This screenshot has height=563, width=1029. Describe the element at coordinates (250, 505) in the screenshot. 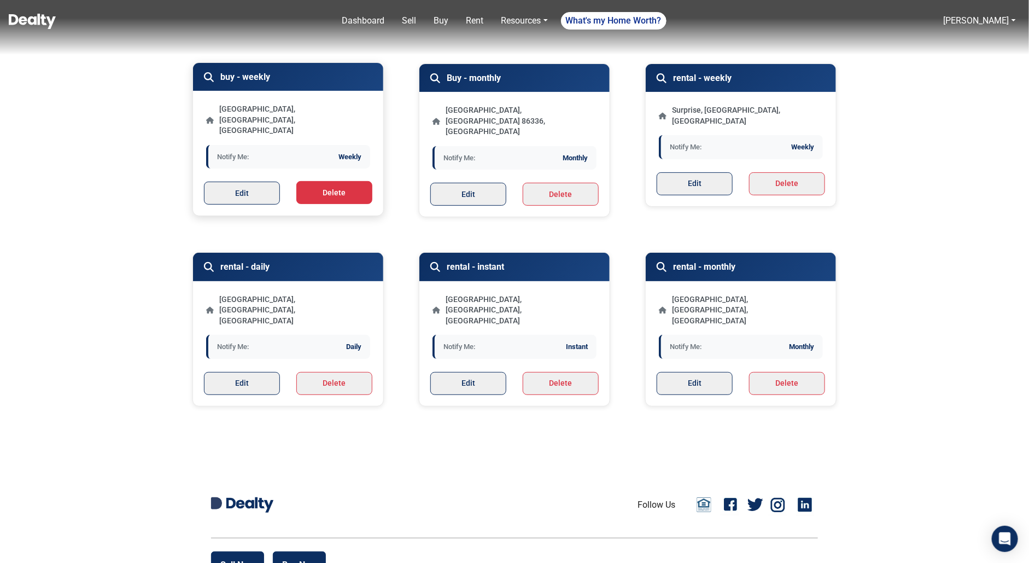

I see `img: Dealty` at that location.